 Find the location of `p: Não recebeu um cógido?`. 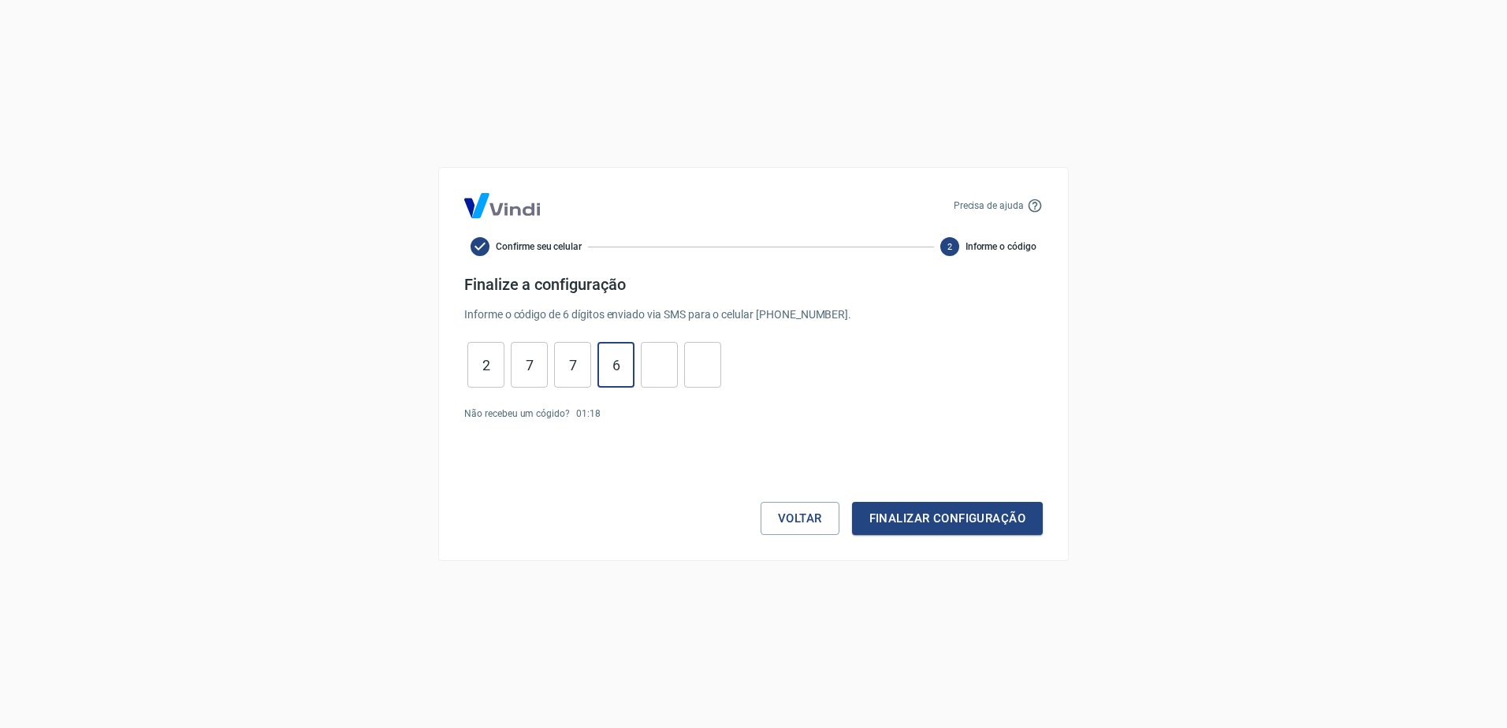

p: Não recebeu um cógido? is located at coordinates (517, 414).